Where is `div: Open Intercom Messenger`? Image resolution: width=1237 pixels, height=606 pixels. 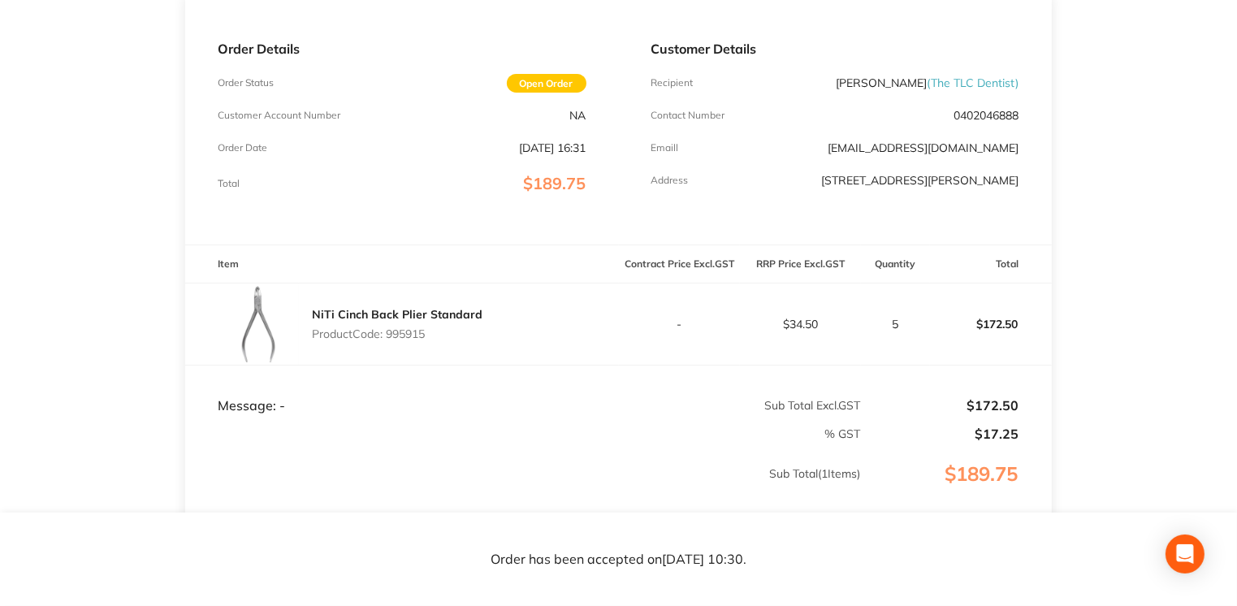 div: Open Intercom Messenger is located at coordinates (1185, 554).